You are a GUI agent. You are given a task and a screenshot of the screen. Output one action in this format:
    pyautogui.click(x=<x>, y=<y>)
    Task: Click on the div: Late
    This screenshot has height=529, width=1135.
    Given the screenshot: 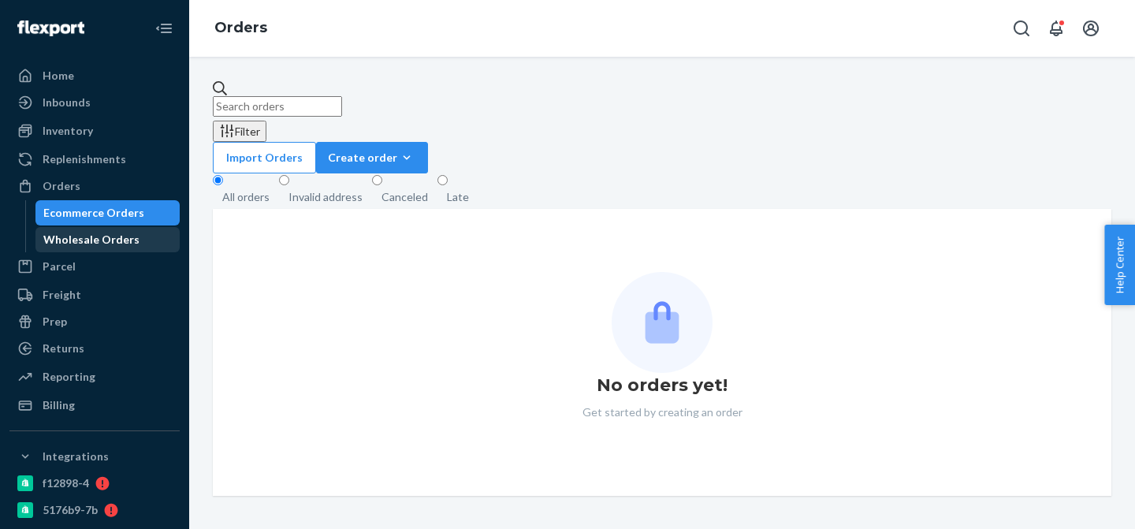 What is the action you would take?
    pyautogui.click(x=458, y=197)
    